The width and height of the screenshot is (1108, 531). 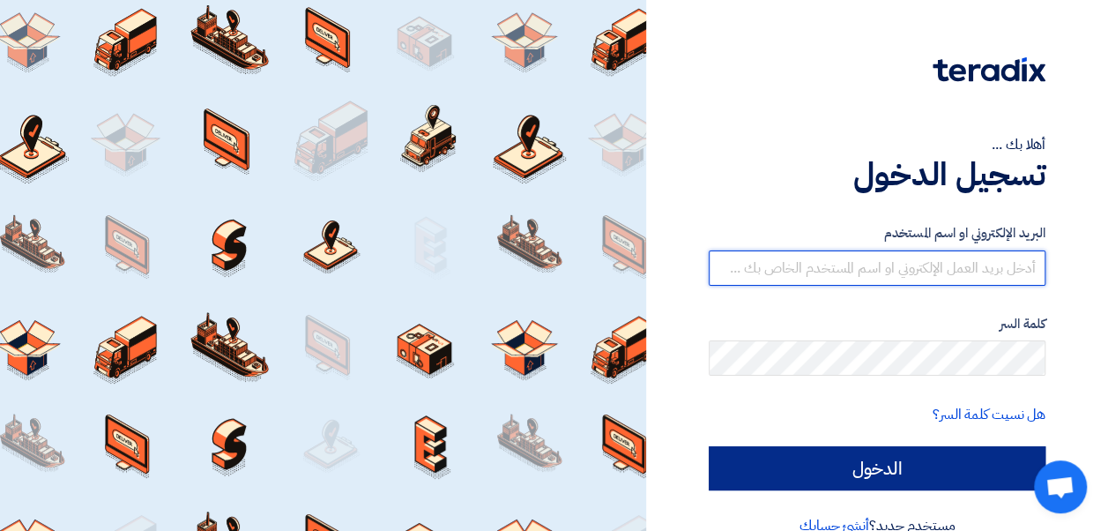 I want to click on div: أهلا بك ..., so click(x=877, y=145).